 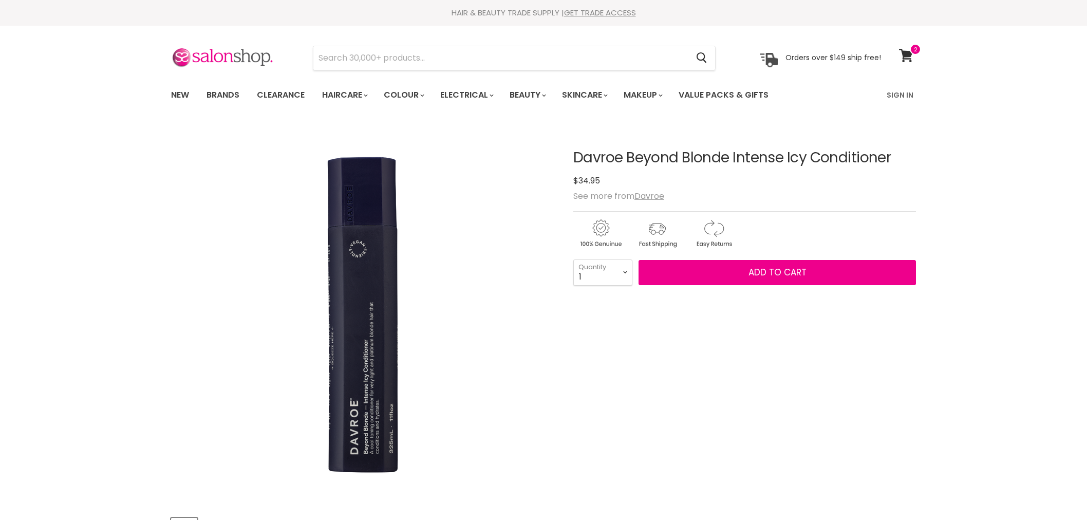 I want to click on a: Electrical, so click(x=466, y=95).